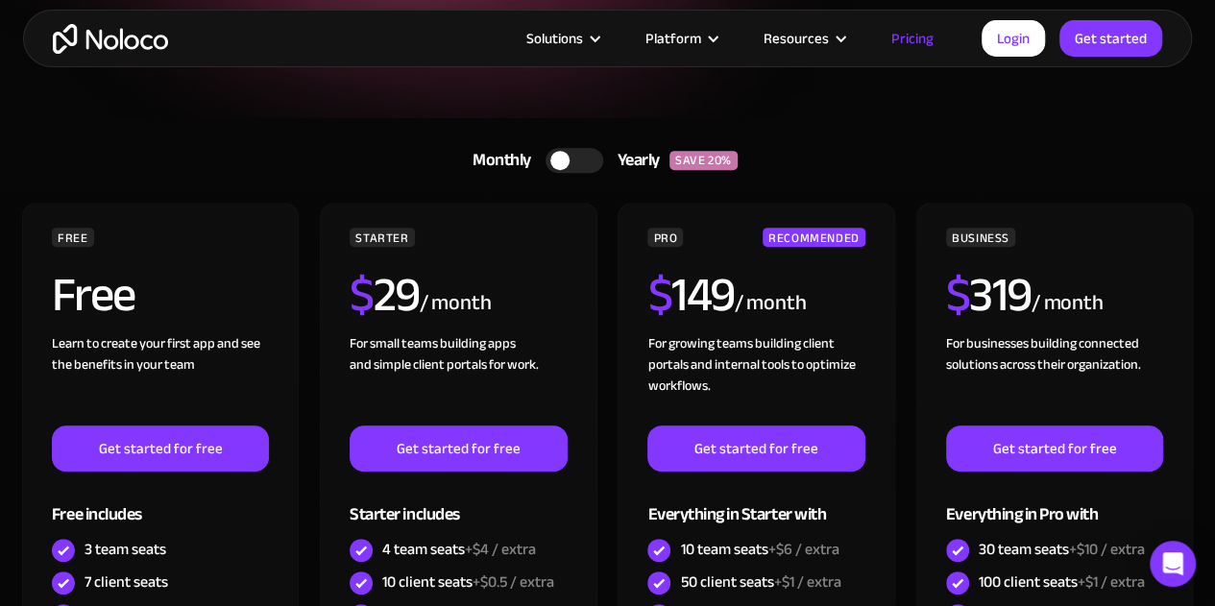 This screenshot has height=606, width=1215. What do you see at coordinates (665, 237) in the screenshot?
I see `div: PRO` at bounding box center [665, 237].